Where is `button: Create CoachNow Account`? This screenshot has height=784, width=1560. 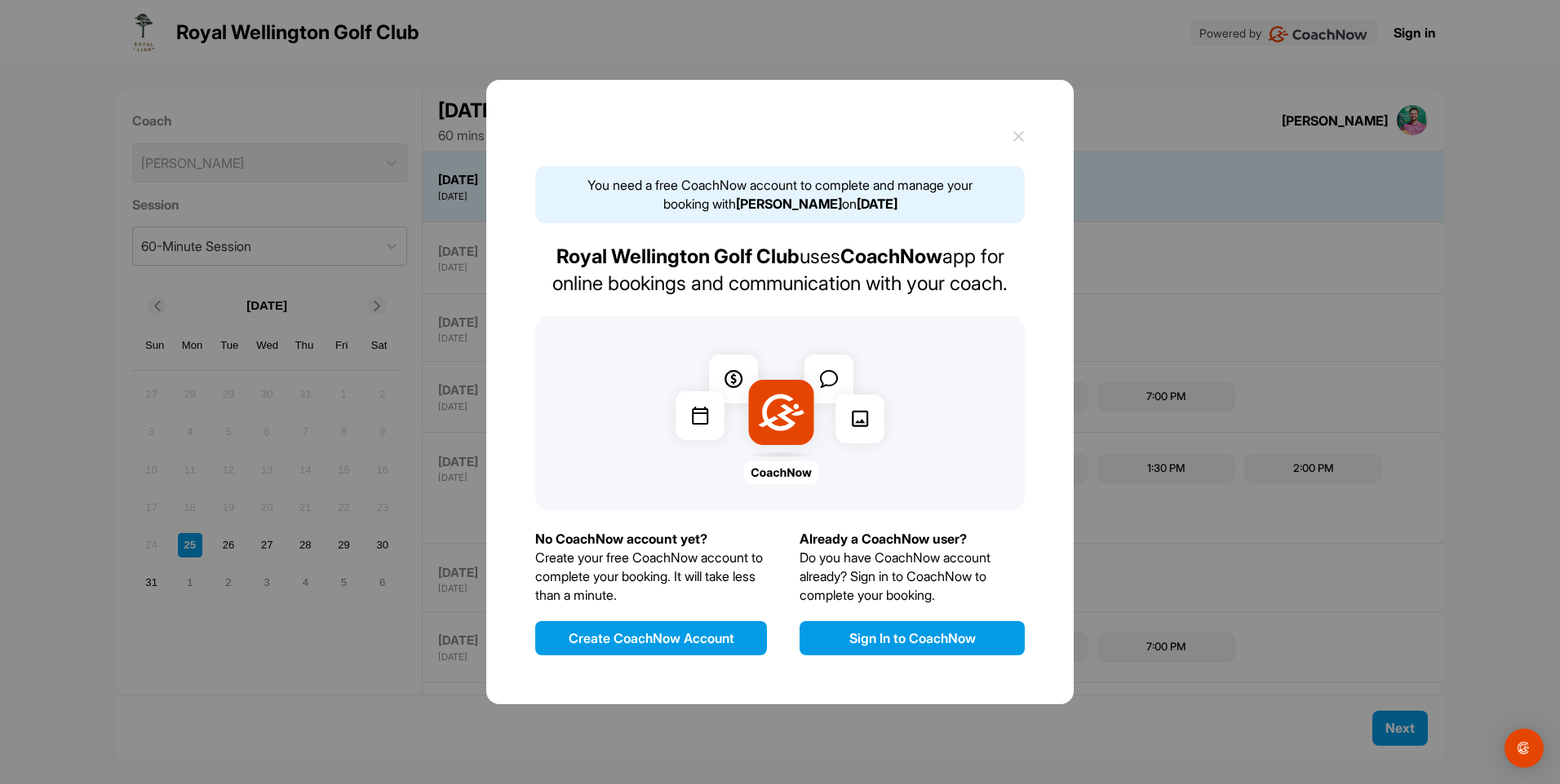 button: Create CoachNow Account is located at coordinates (651, 638).